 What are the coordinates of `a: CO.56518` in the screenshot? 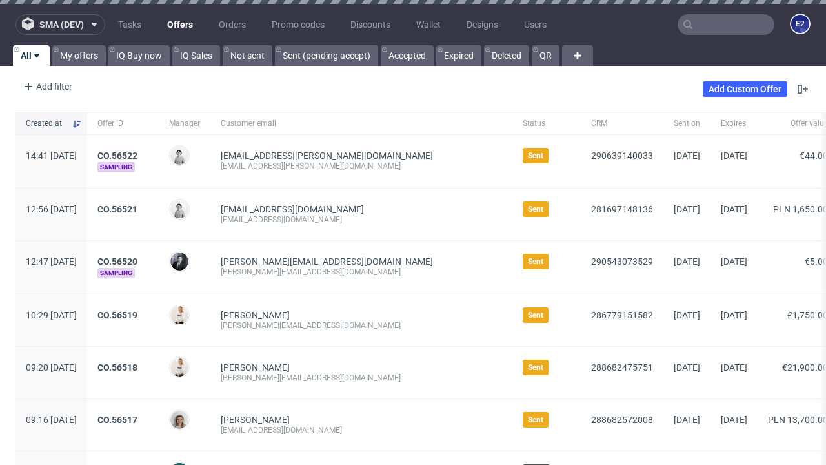 It's located at (117, 367).